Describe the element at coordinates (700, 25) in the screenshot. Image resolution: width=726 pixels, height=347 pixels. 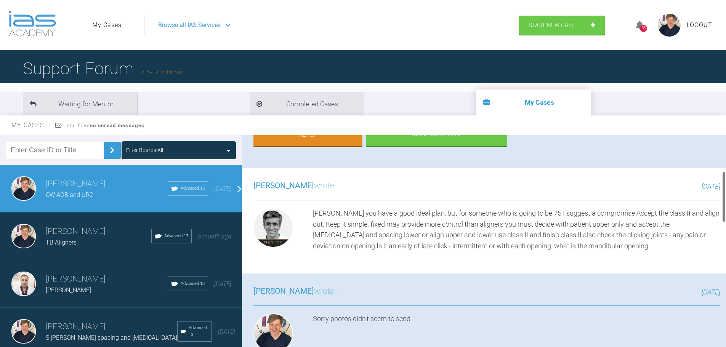
I see `span: Logout` at that location.